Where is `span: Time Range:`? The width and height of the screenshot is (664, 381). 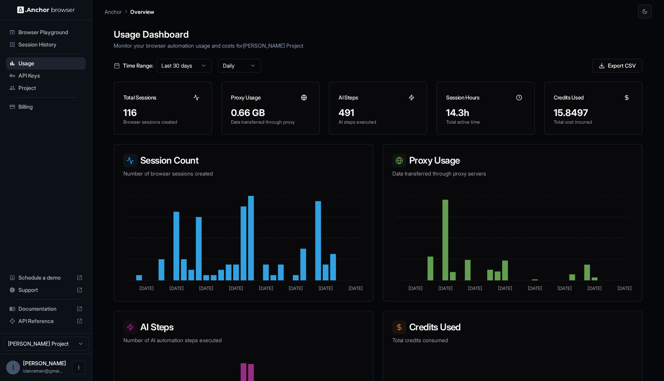 span: Time Range: is located at coordinates (138, 66).